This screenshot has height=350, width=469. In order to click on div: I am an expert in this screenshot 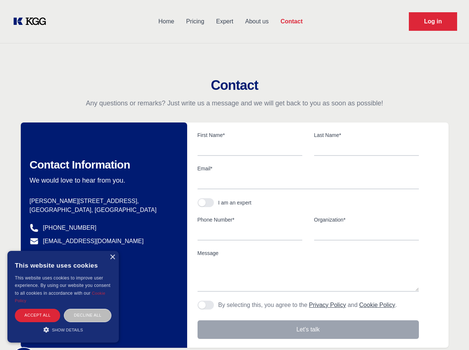, I will do `click(235, 203)`.